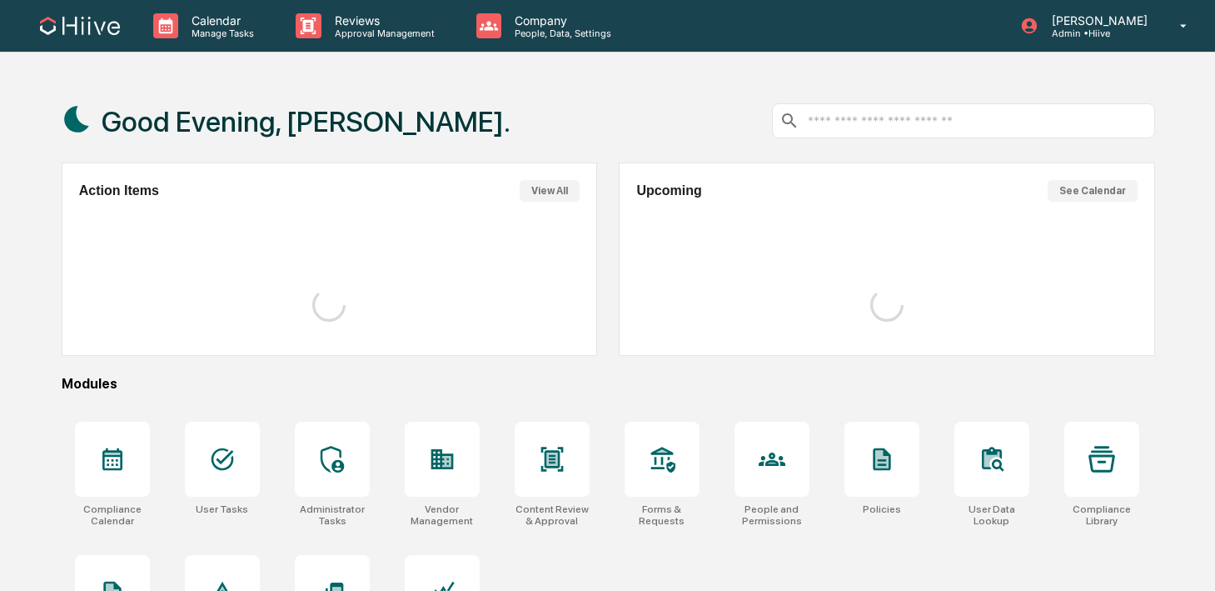  What do you see at coordinates (608, 383) in the screenshot?
I see `div: Modules` at bounding box center [608, 383].